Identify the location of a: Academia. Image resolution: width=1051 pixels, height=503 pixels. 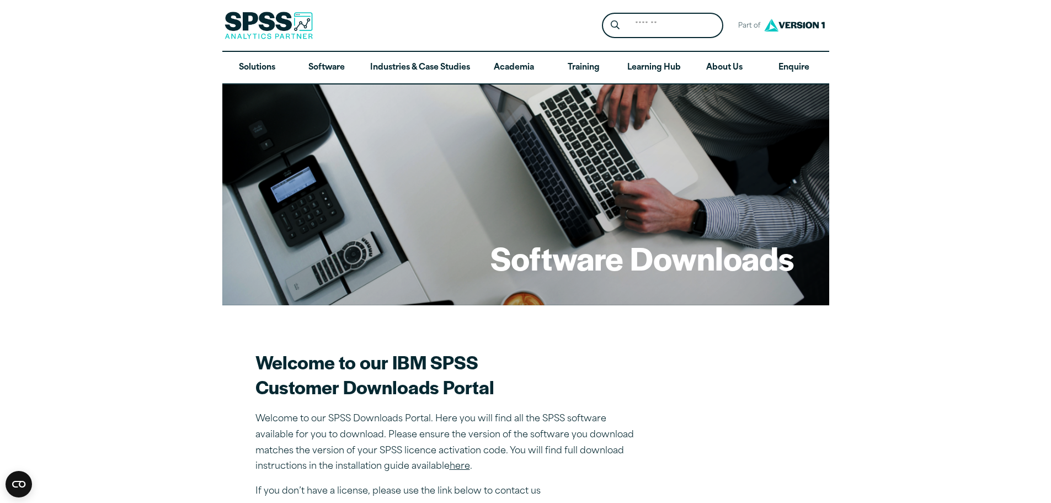
(514, 68).